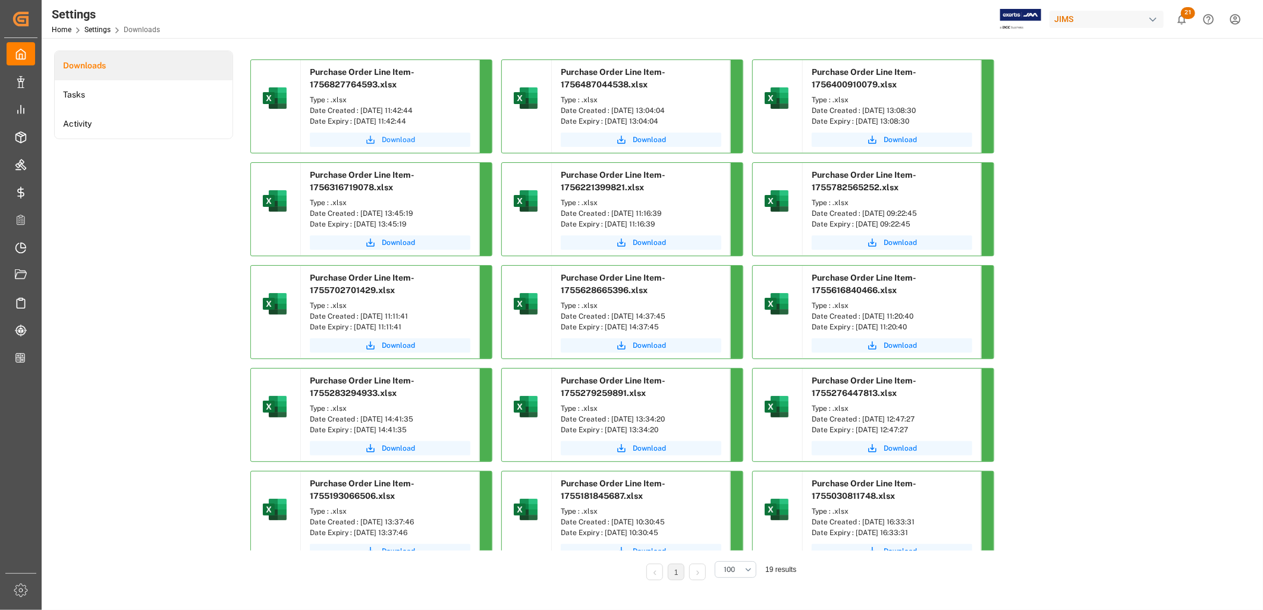  What do you see at coordinates (676, 572) in the screenshot?
I see `a: 1` at bounding box center [676, 572].